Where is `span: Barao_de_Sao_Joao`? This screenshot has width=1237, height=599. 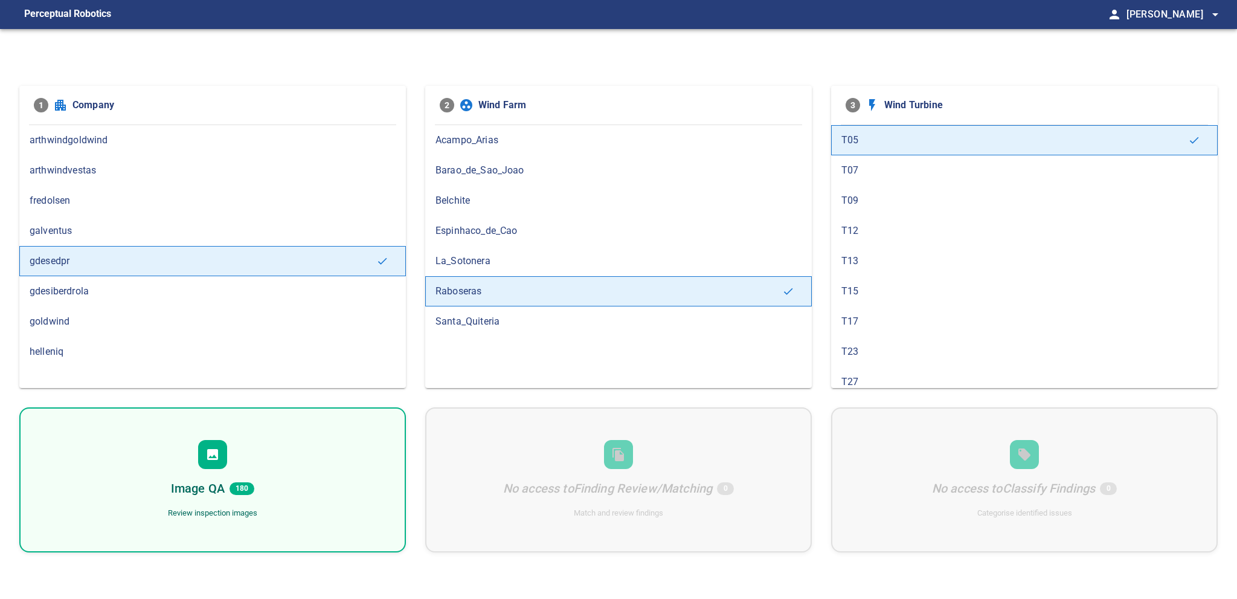 span: Barao_de_Sao_Joao is located at coordinates (619, 170).